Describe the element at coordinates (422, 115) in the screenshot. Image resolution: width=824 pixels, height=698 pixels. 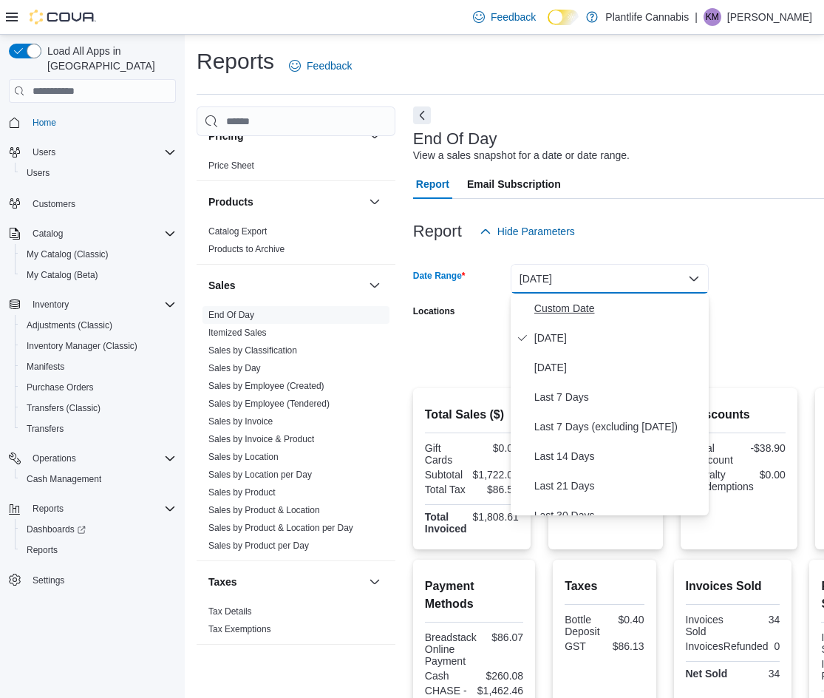
I see `button: Next` at that location.